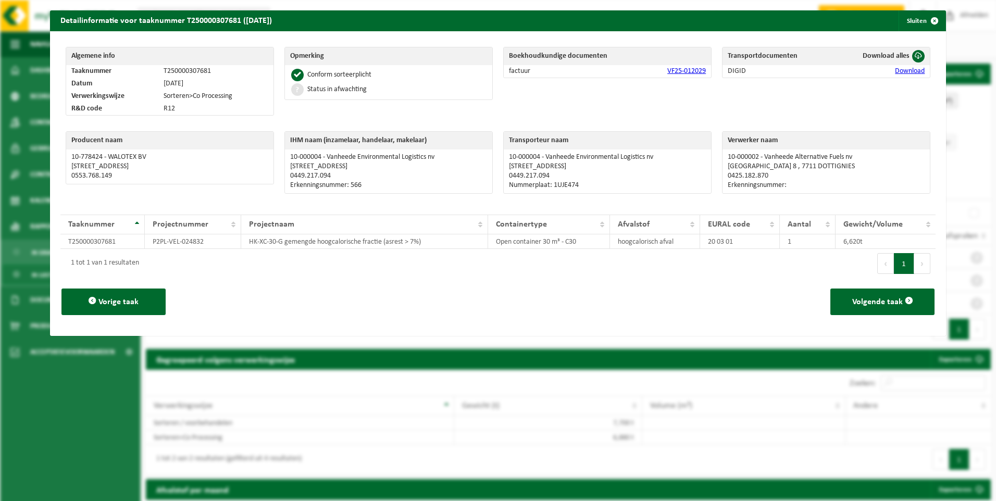 This screenshot has width=996, height=501. What do you see at coordinates (549, 242) in the screenshot?
I see `td: Open container 30 m³ - C30` at bounding box center [549, 242].